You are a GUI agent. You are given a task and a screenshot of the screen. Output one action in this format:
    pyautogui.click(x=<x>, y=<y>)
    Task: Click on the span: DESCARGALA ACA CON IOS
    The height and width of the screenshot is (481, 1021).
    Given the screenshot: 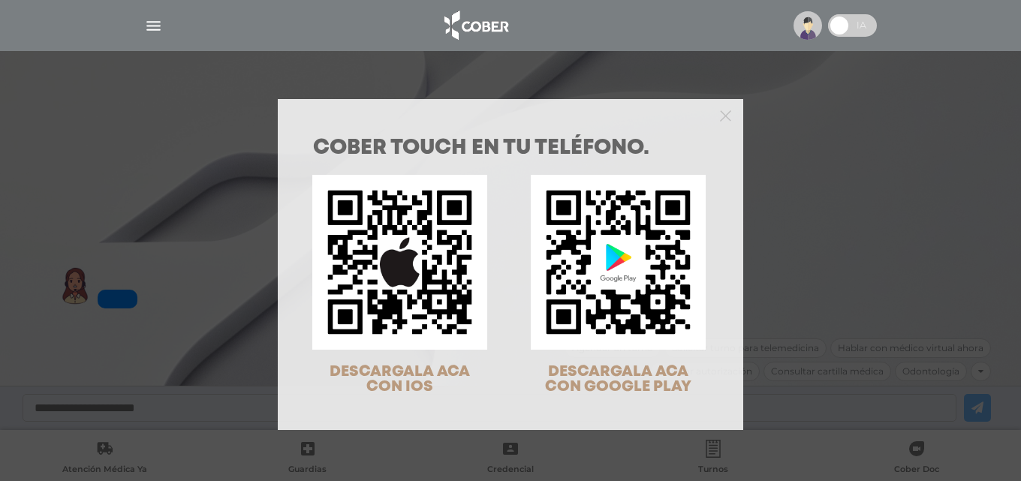 What is the action you would take?
    pyautogui.click(x=399, y=379)
    